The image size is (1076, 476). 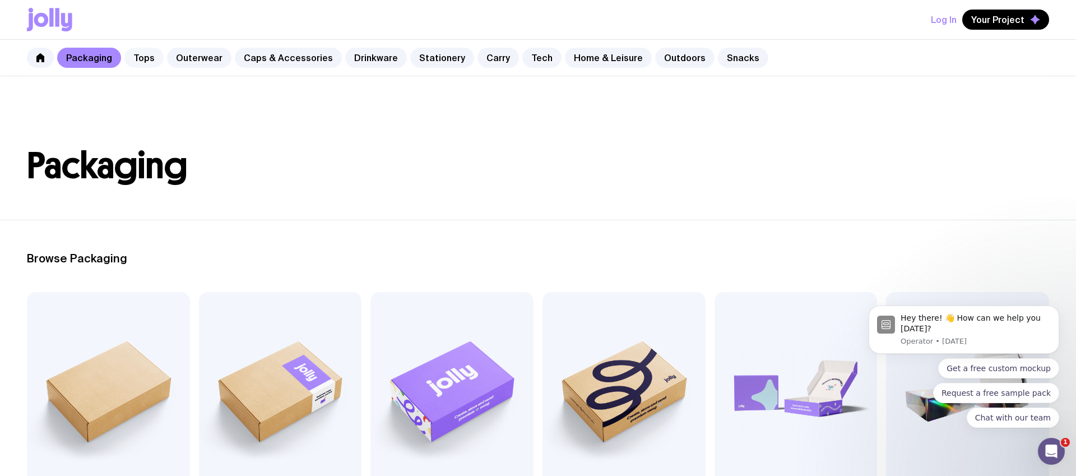 I want to click on img: Profile image for Operator, so click(x=34, y=105).